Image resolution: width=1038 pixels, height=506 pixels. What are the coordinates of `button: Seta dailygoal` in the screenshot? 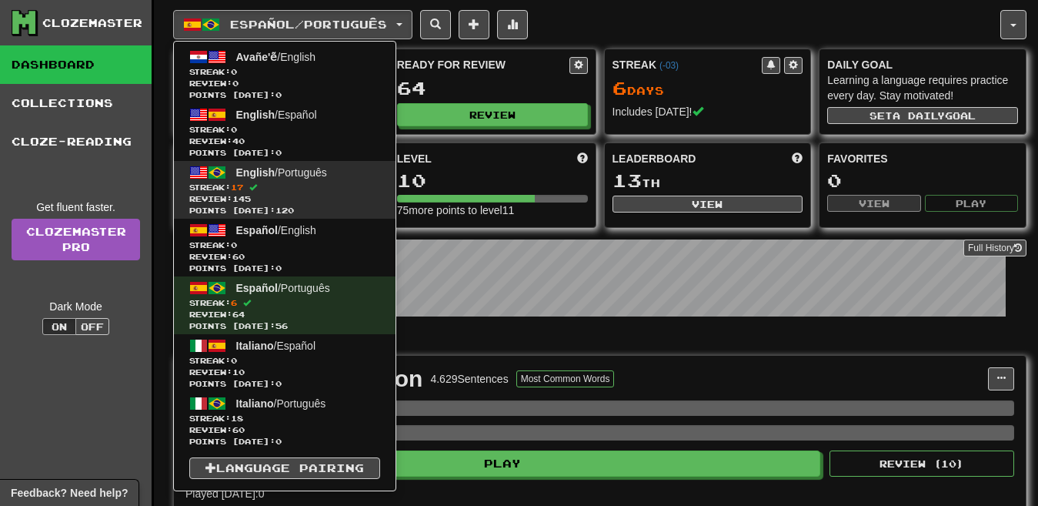 It's located at (923, 115).